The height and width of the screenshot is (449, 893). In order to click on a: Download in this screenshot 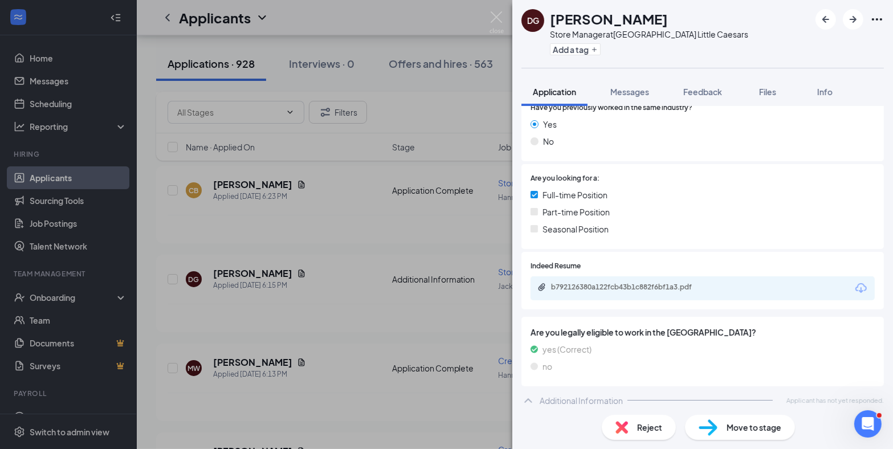, I will do `click(861, 288)`.